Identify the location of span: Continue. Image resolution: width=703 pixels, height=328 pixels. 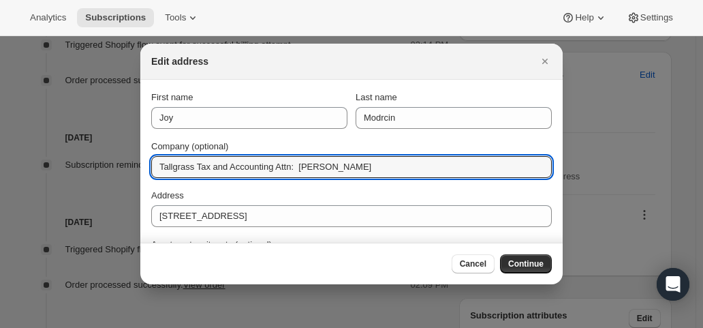
(526, 264).